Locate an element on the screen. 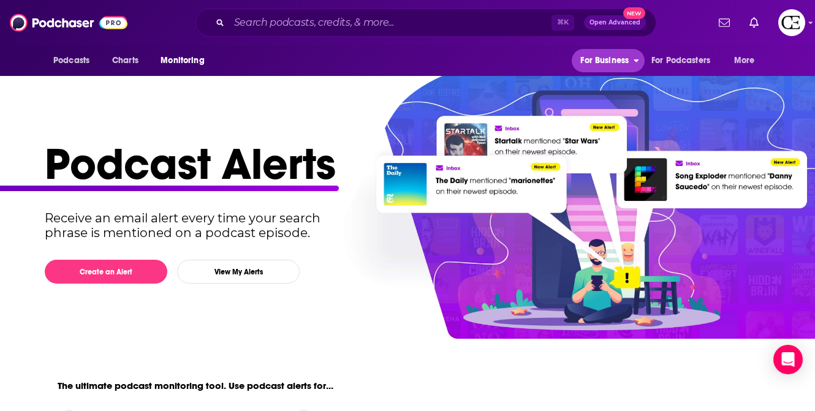  p: The ultimate podcast monitoring tool. Use podcast alerts for... is located at coordinates (196, 386).